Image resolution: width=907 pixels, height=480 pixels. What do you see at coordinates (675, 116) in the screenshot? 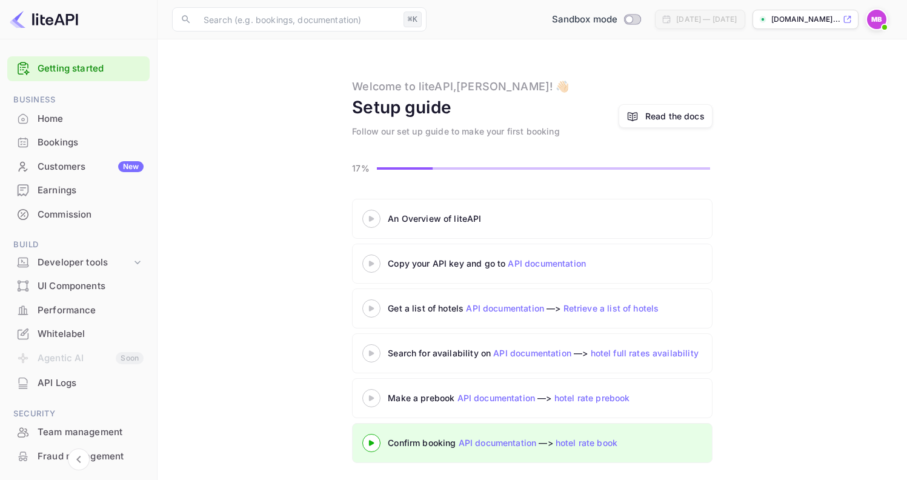
I see `div: Read the docs` at bounding box center [675, 116].